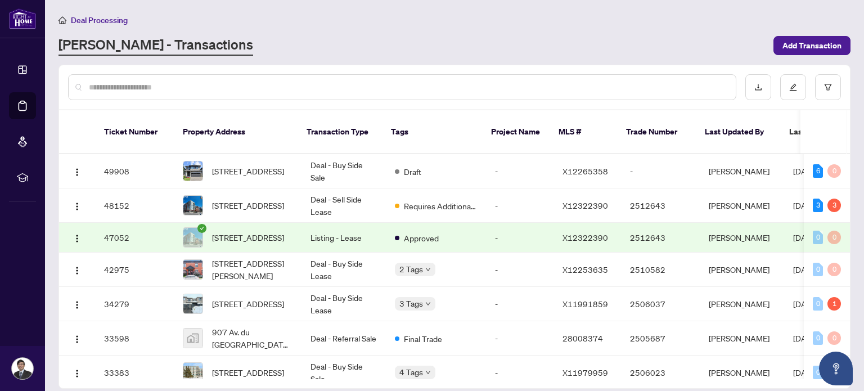  I want to click on td: Deal - Buy Side Lease, so click(344, 304).